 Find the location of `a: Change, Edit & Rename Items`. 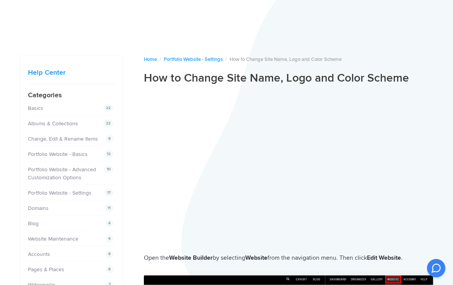

a: Change, Edit & Rename Items is located at coordinates (63, 139).